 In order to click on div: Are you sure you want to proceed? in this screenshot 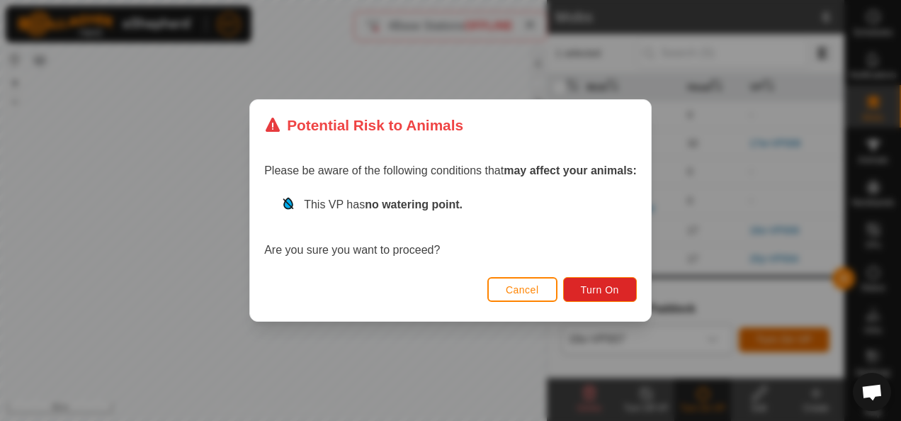, I will do `click(450, 227)`.